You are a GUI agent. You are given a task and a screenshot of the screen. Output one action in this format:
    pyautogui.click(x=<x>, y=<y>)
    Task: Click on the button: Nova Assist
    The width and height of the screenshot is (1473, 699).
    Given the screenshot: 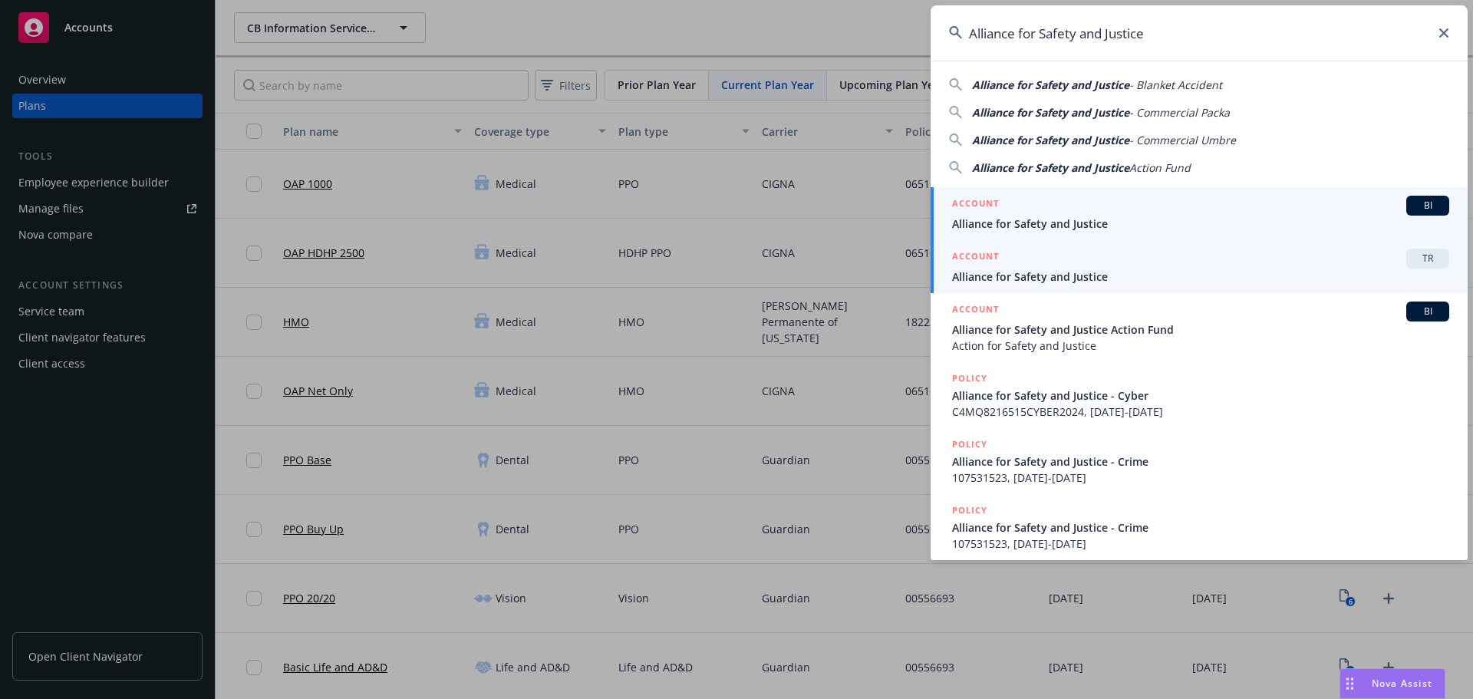 What is the action you would take?
    pyautogui.click(x=1393, y=684)
    